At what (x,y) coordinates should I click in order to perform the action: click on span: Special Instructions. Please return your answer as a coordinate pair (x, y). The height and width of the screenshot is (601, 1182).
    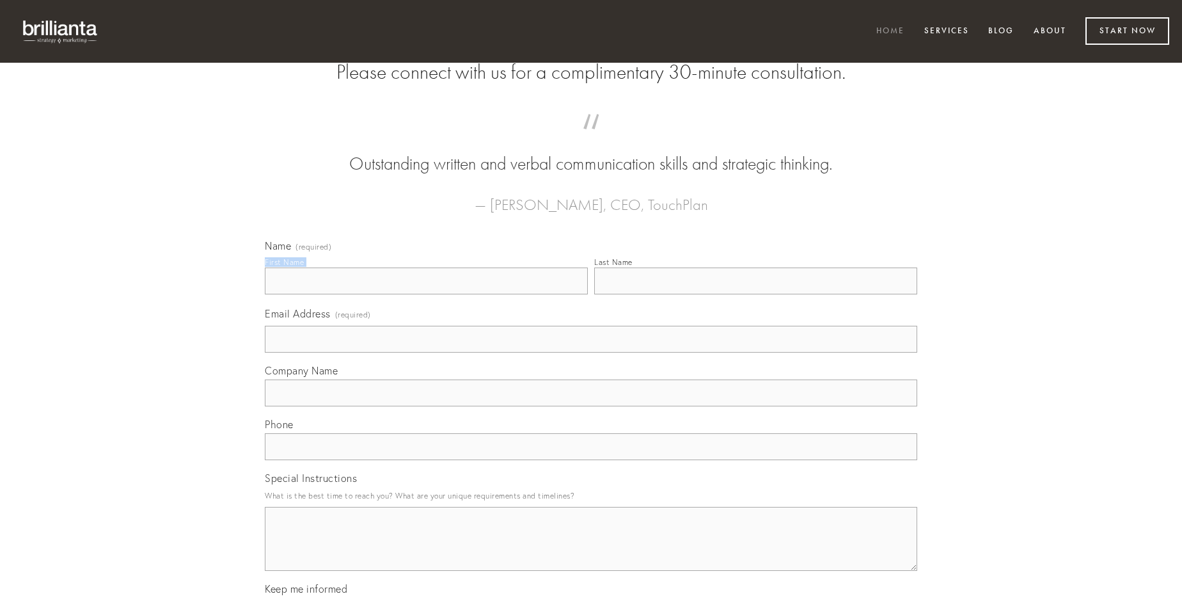
    Looking at the image, I should click on (311, 478).